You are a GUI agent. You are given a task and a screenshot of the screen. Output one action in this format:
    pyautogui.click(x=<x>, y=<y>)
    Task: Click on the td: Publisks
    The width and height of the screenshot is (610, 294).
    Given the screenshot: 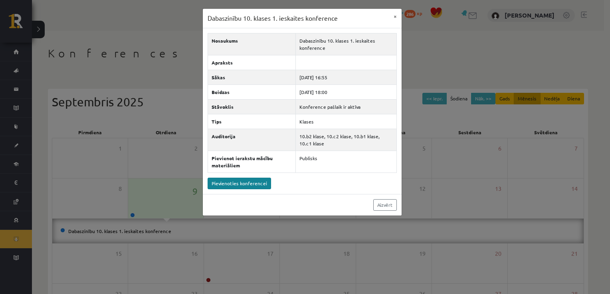 What is the action you would take?
    pyautogui.click(x=346, y=162)
    